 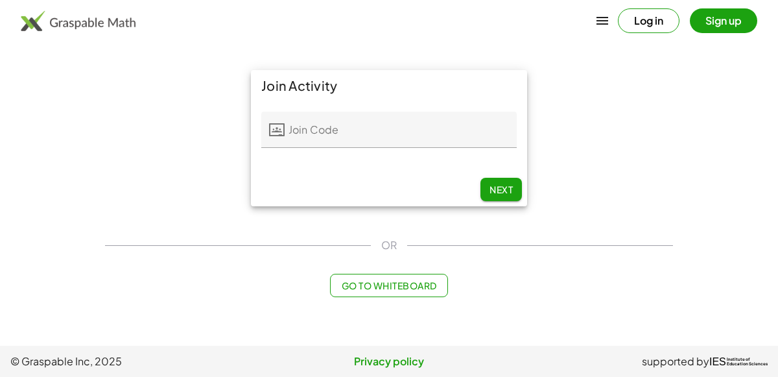 What do you see at coordinates (648, 21) in the screenshot?
I see `button: Log in` at bounding box center [648, 21].